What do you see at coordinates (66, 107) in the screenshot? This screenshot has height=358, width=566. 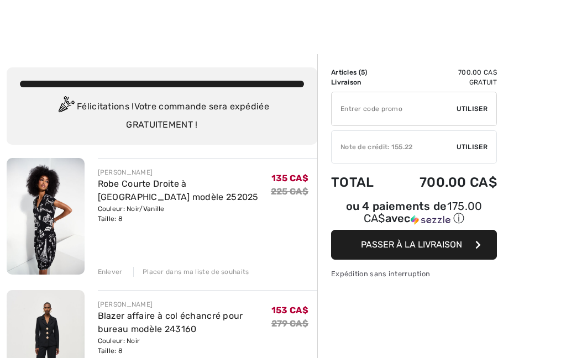 I see `img: Congratulation2.svg` at bounding box center [66, 107].